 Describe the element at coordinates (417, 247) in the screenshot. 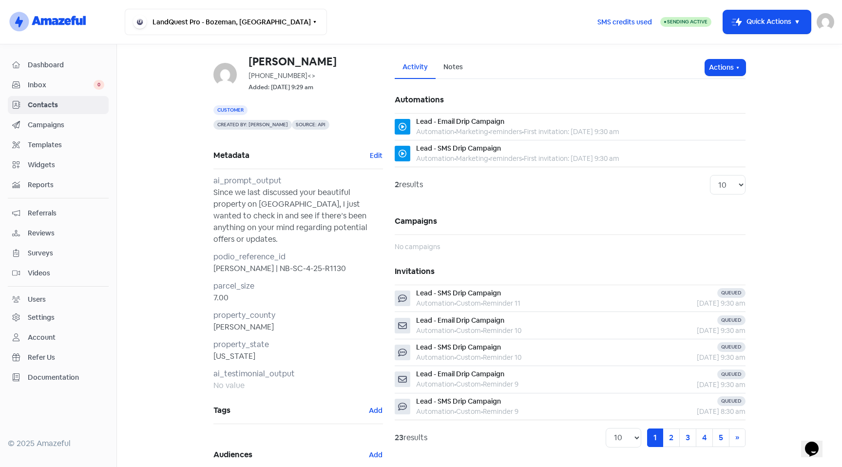

I see `span: No campaigns` at that location.